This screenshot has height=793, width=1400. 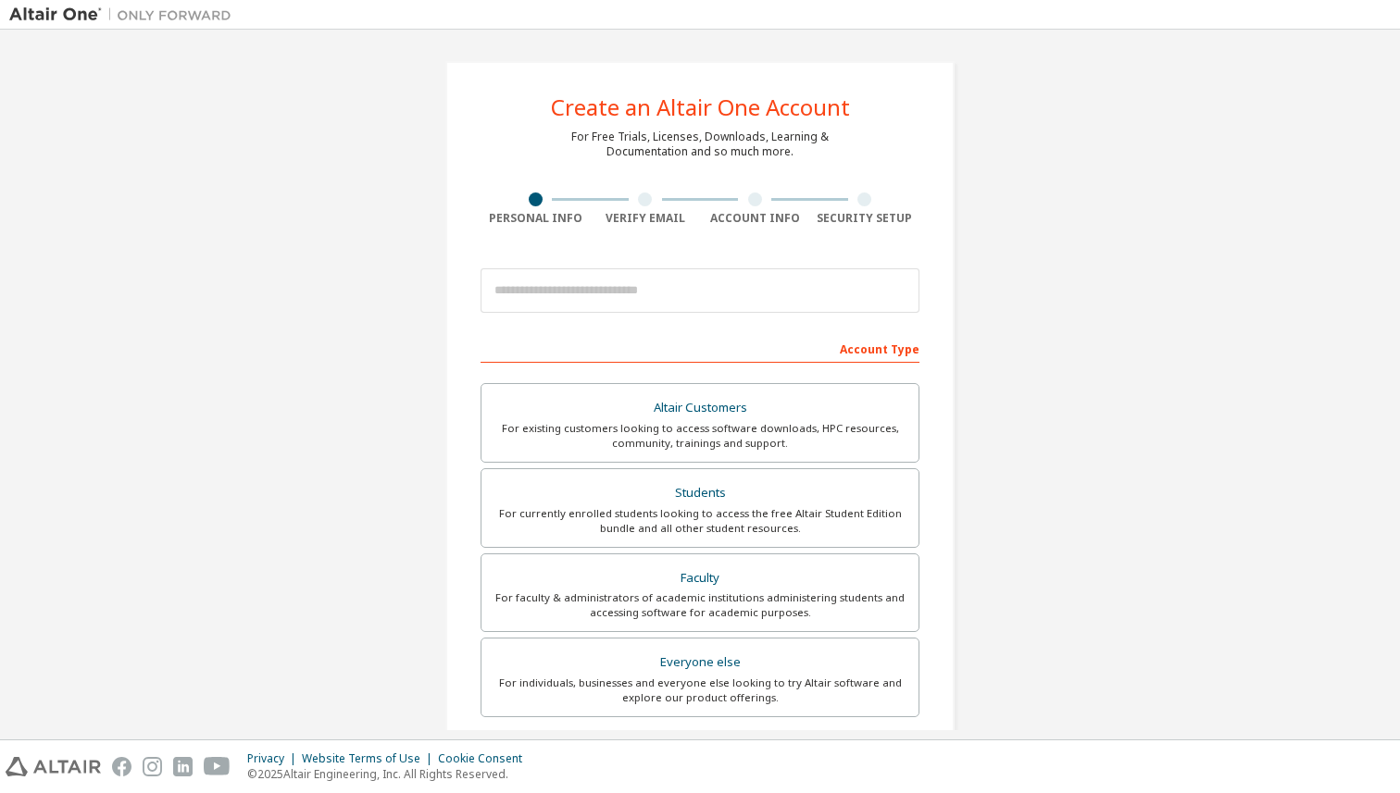 I want to click on img: Altair One, so click(x=125, y=15).